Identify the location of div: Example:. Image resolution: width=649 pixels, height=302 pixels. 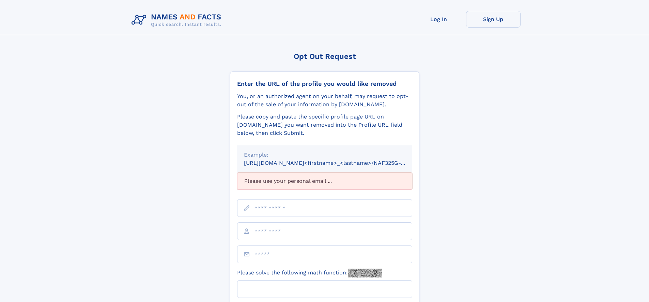
(325, 155).